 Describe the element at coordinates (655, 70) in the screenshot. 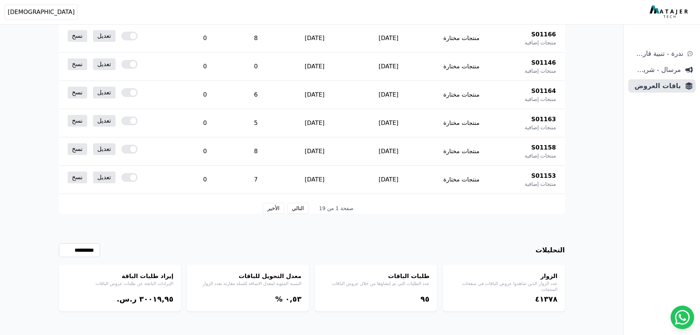

I see `span: مرسال - شريط دعاية` at that location.